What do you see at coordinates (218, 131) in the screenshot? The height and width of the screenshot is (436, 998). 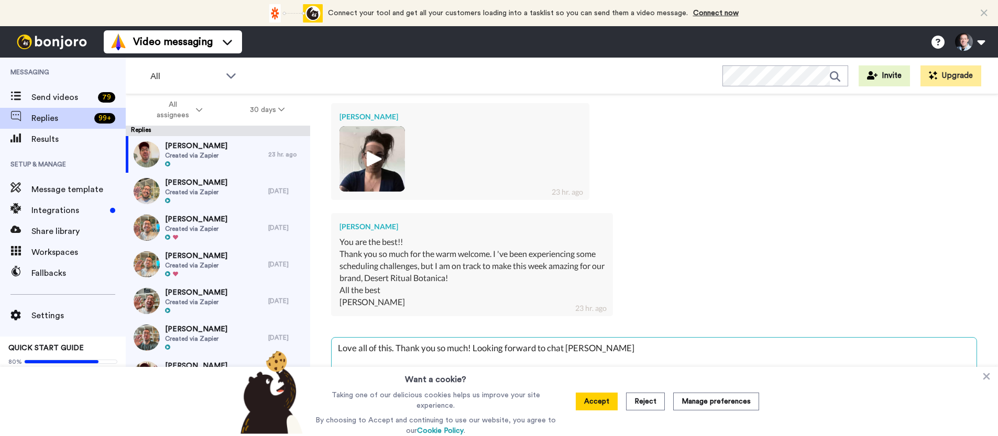 I see `div: Replies` at bounding box center [218, 131].